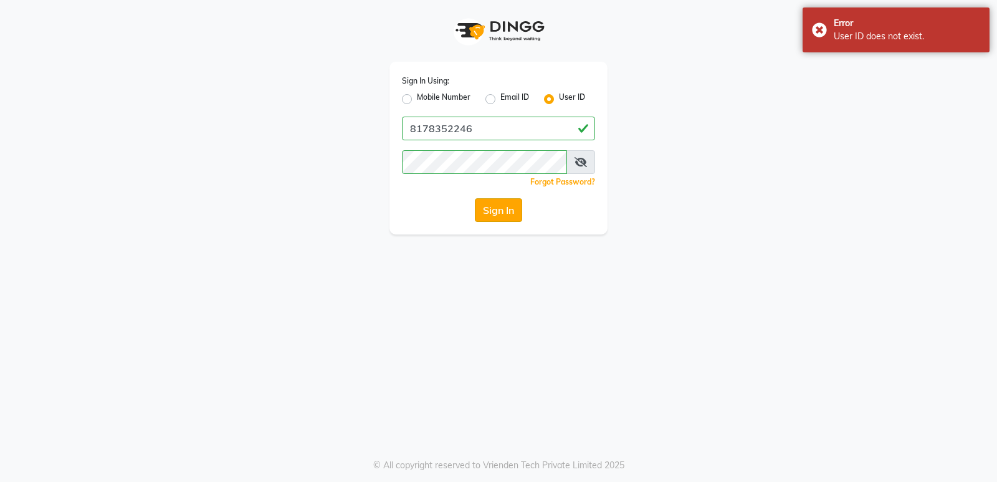  Describe the element at coordinates (499, 210) in the screenshot. I see `button: Sign In` at that location.